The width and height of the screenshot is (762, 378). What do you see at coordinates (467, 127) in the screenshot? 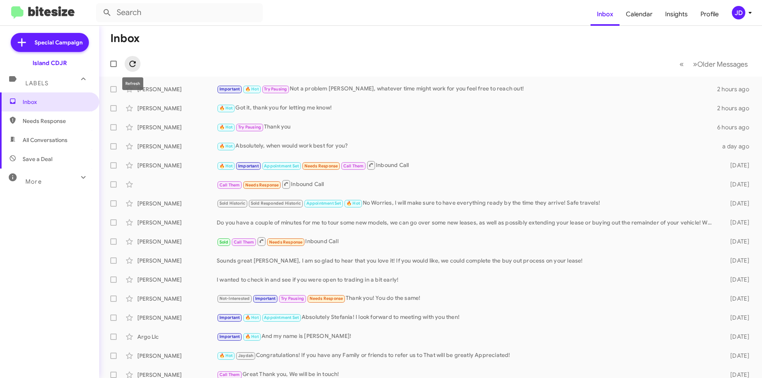
I see `div: Thank you` at bounding box center [467, 127].